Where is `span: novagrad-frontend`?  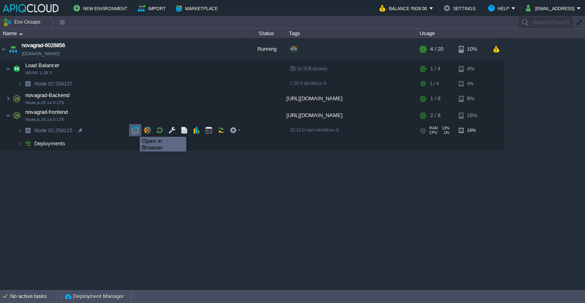 span: novagrad-frontend is located at coordinates (47, 112).